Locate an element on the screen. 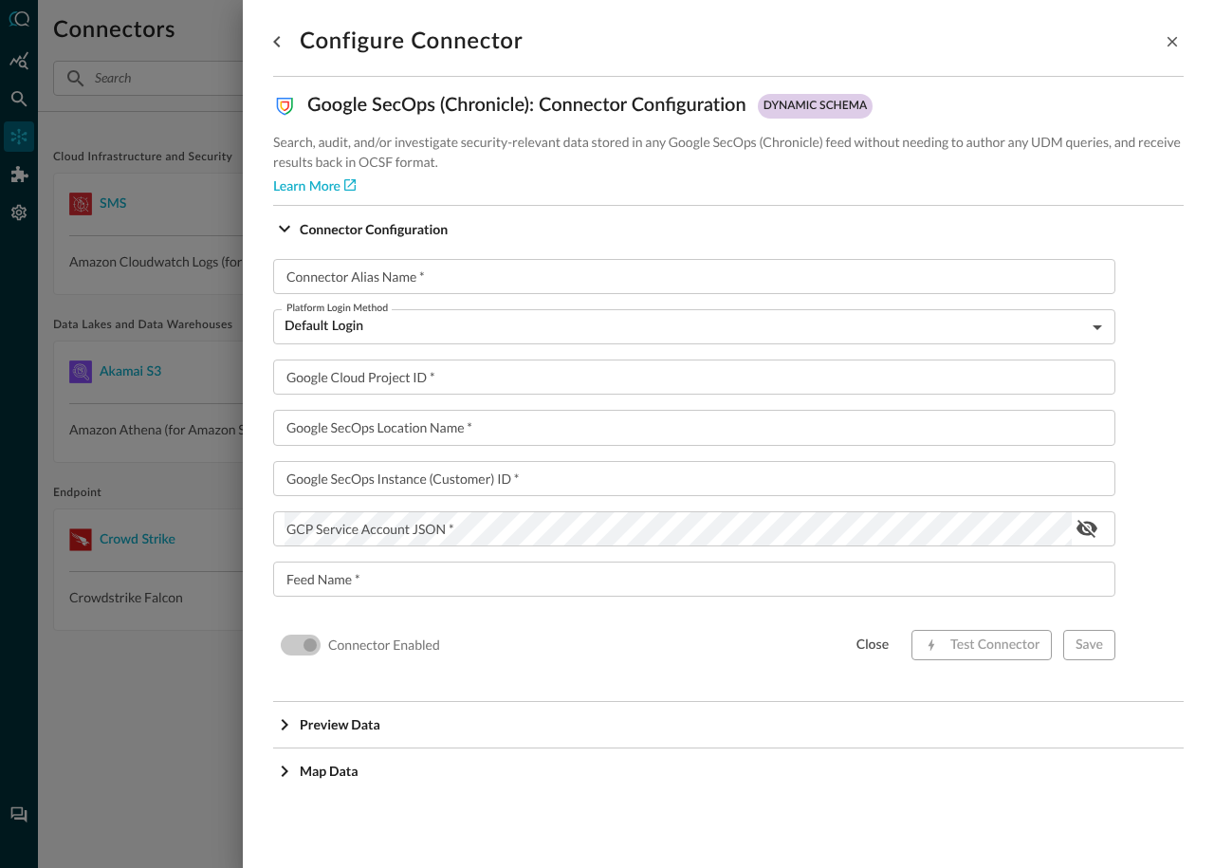 The height and width of the screenshot is (868, 1214). p: dynamic schema is located at coordinates (815, 106).